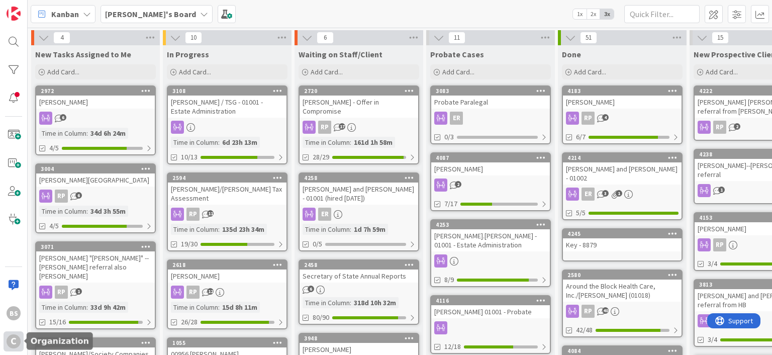 This screenshot has height=355, width=772. Describe the element at coordinates (240, 142) in the screenshot. I see `div: 6d 23h 13m` at that location.